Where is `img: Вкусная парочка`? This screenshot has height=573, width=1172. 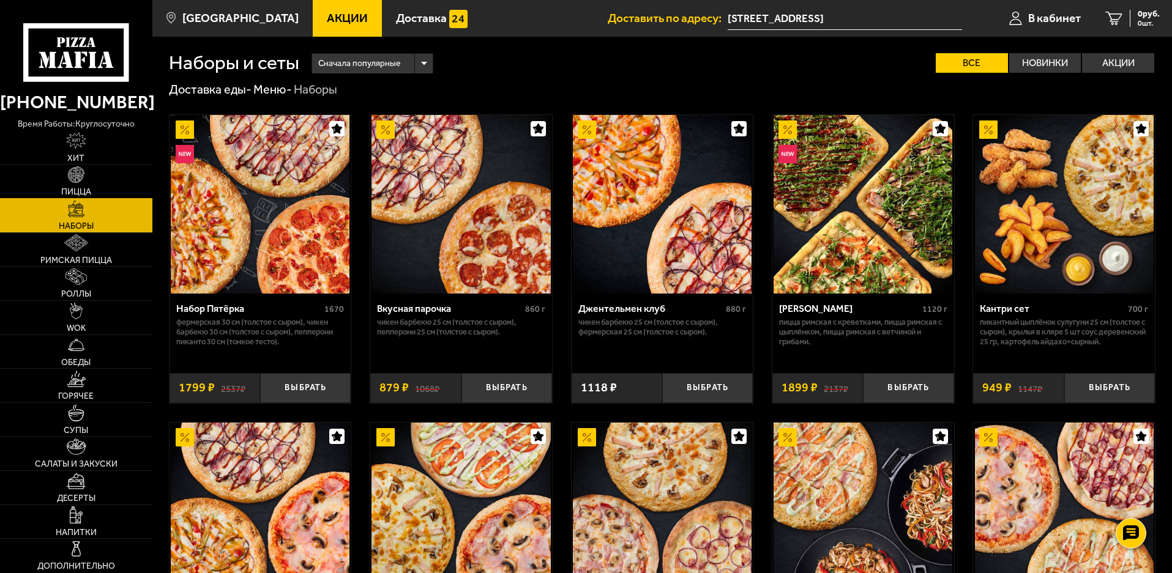
img: Вкусная парочка is located at coordinates (461, 204).